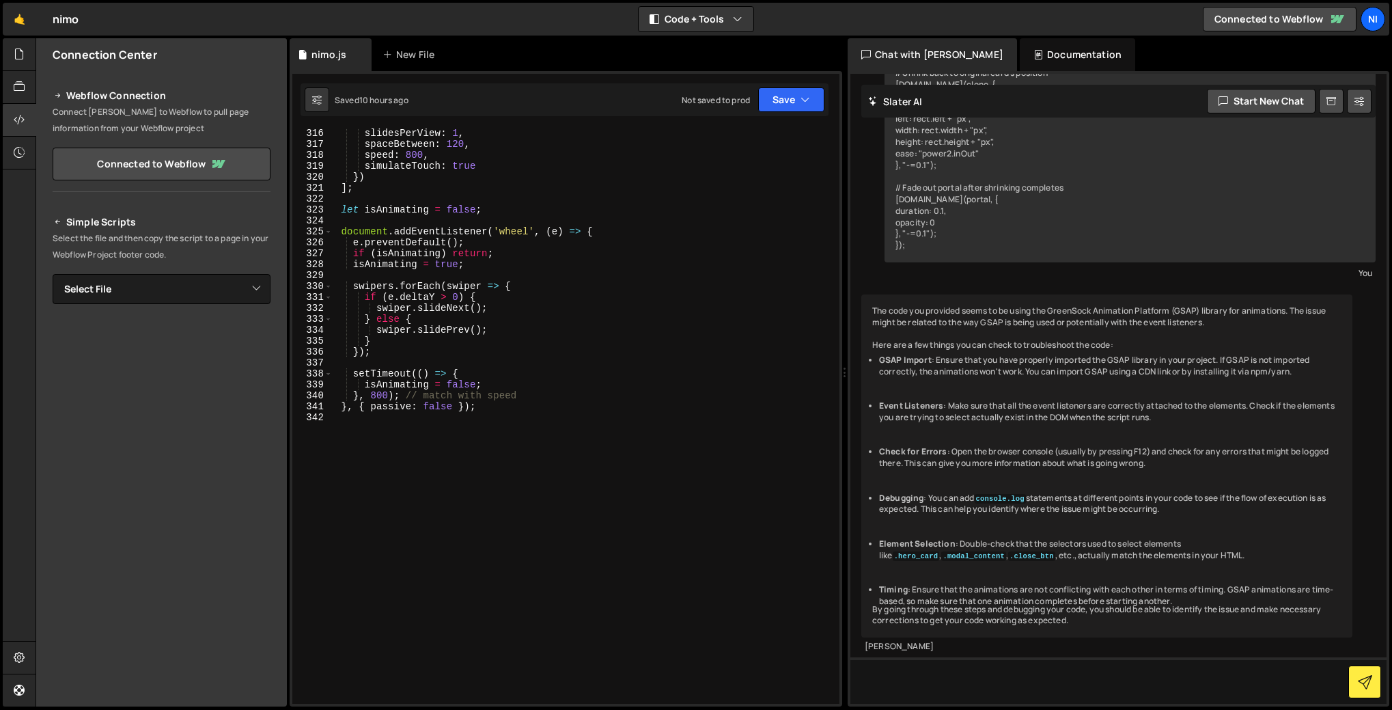  What do you see at coordinates (911, 405) in the screenshot?
I see `strong: Event Listeners` at bounding box center [911, 405].